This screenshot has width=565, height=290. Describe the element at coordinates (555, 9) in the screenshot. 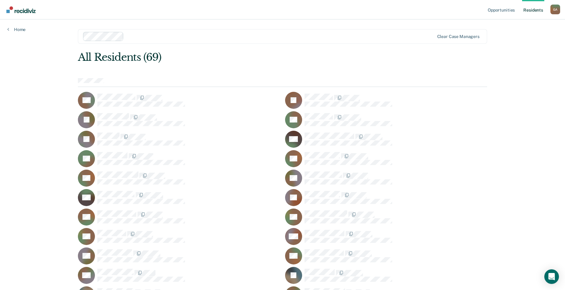

I see `button: Profile dropdown button` at that location.